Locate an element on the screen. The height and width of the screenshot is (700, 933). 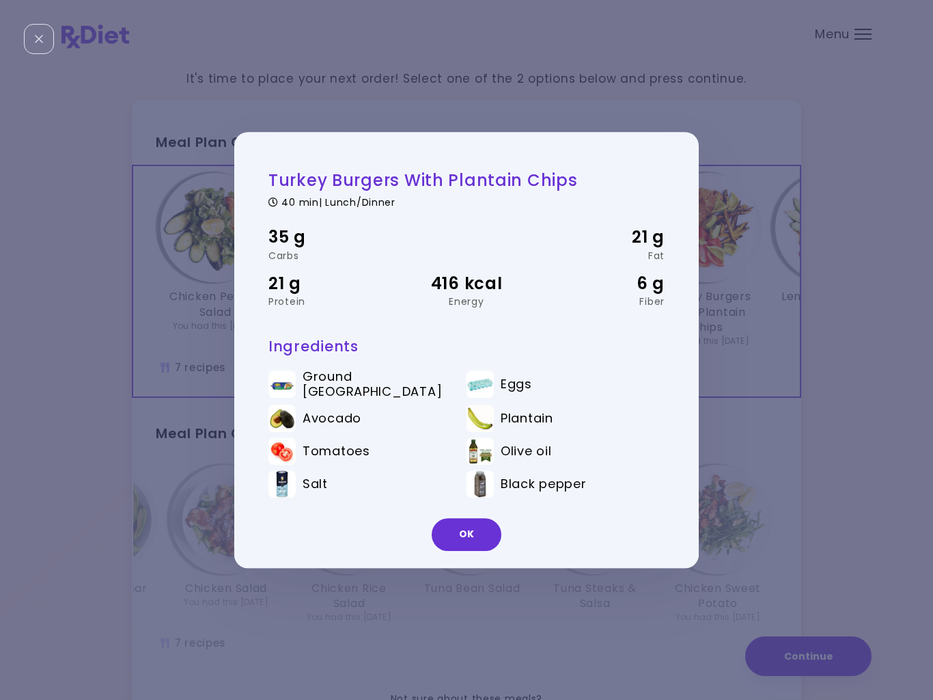
div: Protein is located at coordinates (334, 301).